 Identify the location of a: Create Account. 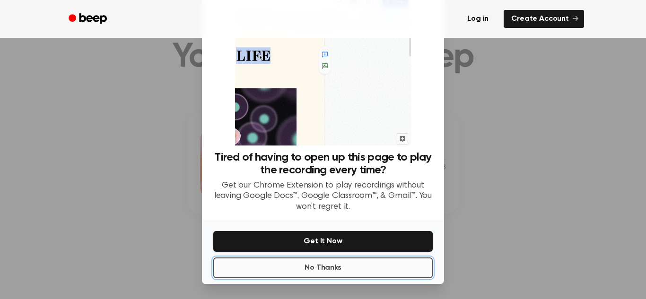
(544, 19).